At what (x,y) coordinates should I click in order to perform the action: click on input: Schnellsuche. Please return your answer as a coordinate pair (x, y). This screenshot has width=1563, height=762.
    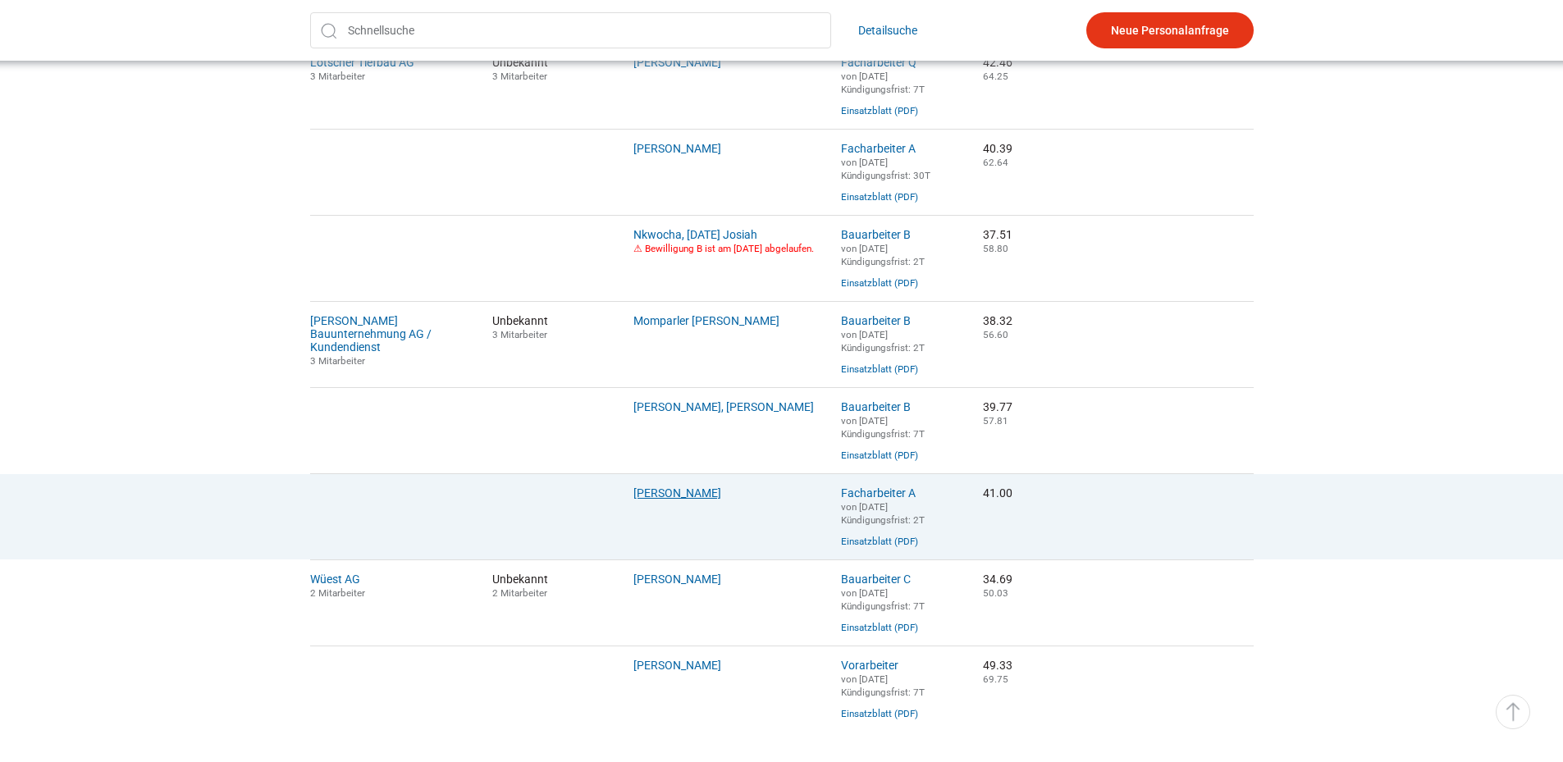
    Looking at the image, I should click on (570, 30).